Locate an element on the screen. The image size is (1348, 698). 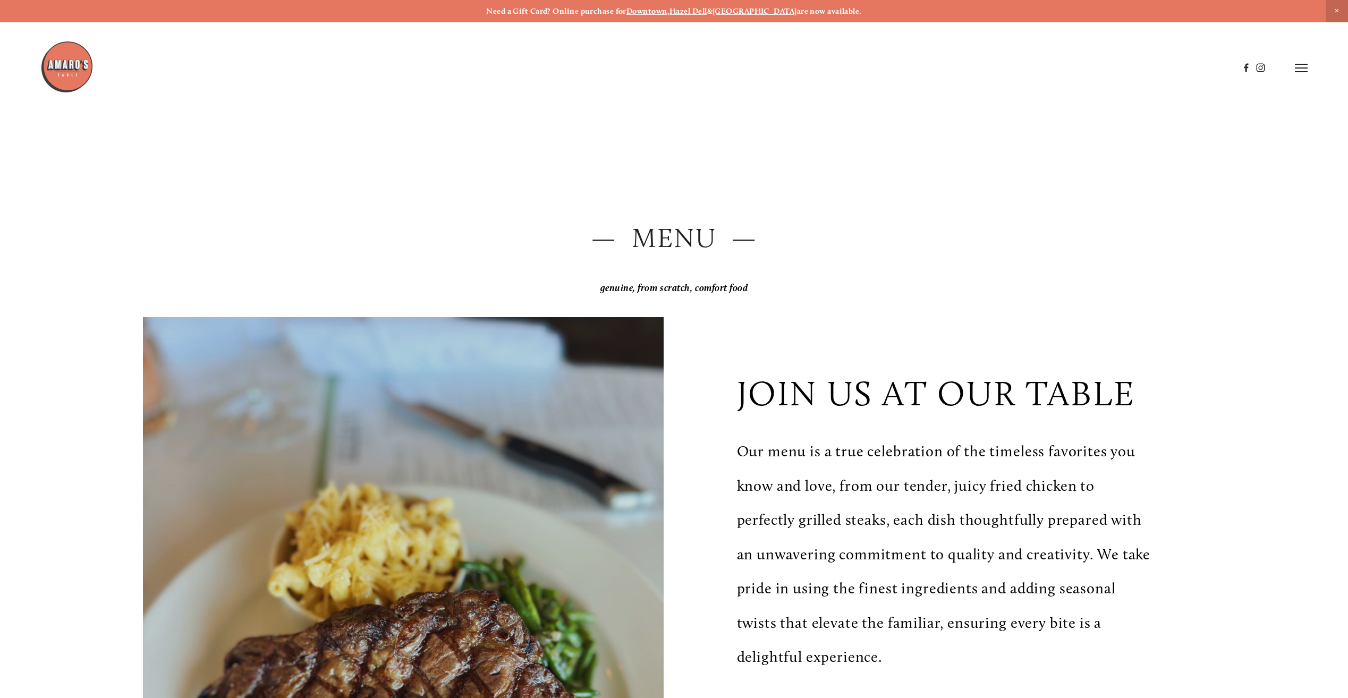
a: Downtown is located at coordinates (647, 11).